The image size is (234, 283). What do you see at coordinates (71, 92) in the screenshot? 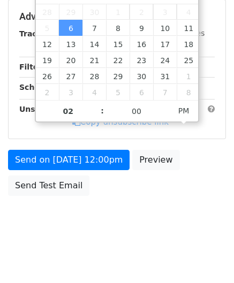
I see `span: November 3, 2025` at bounding box center [71, 92].